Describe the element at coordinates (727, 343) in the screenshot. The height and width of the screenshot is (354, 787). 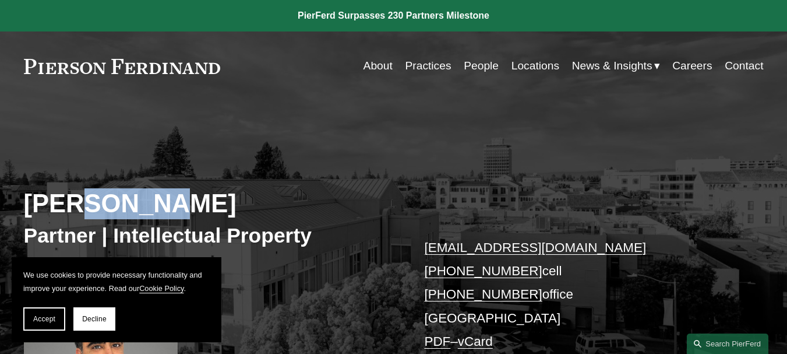
I see `a: Search this site` at that location.